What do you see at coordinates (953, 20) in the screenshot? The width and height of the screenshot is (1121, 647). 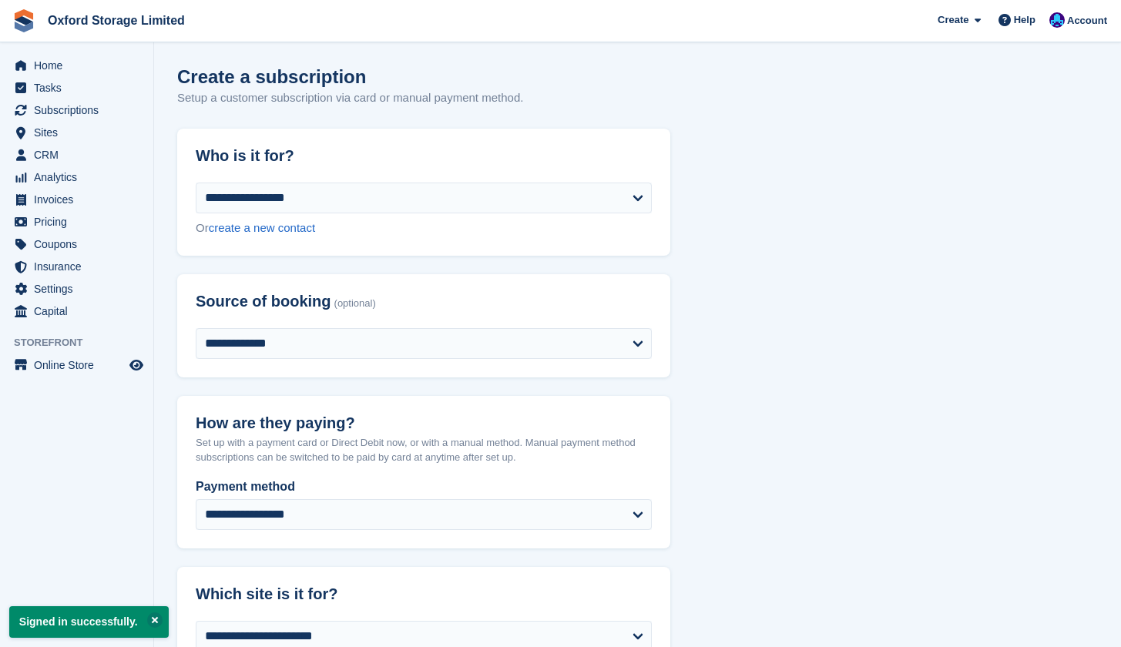 I see `span: Create` at bounding box center [953, 20].